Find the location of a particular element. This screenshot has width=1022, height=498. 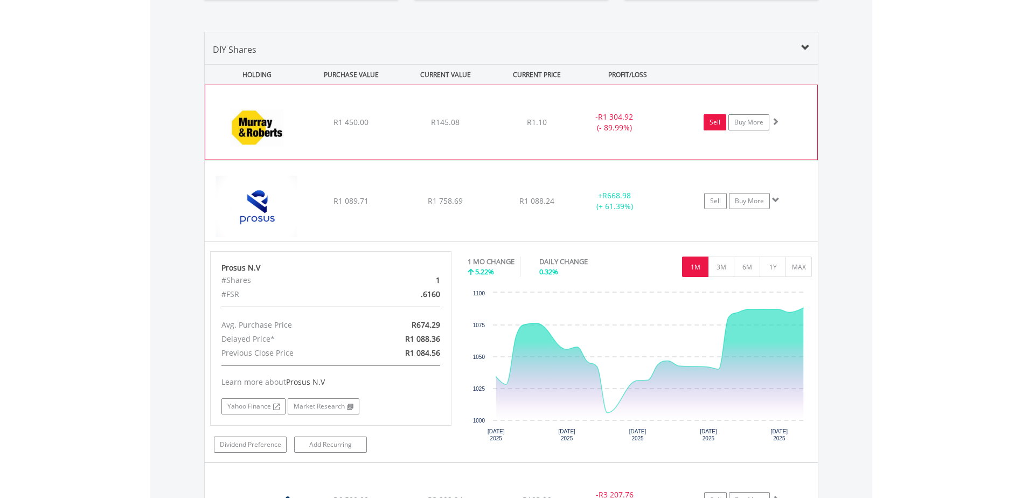

div: CURRENT PRICE is located at coordinates (536, 74).